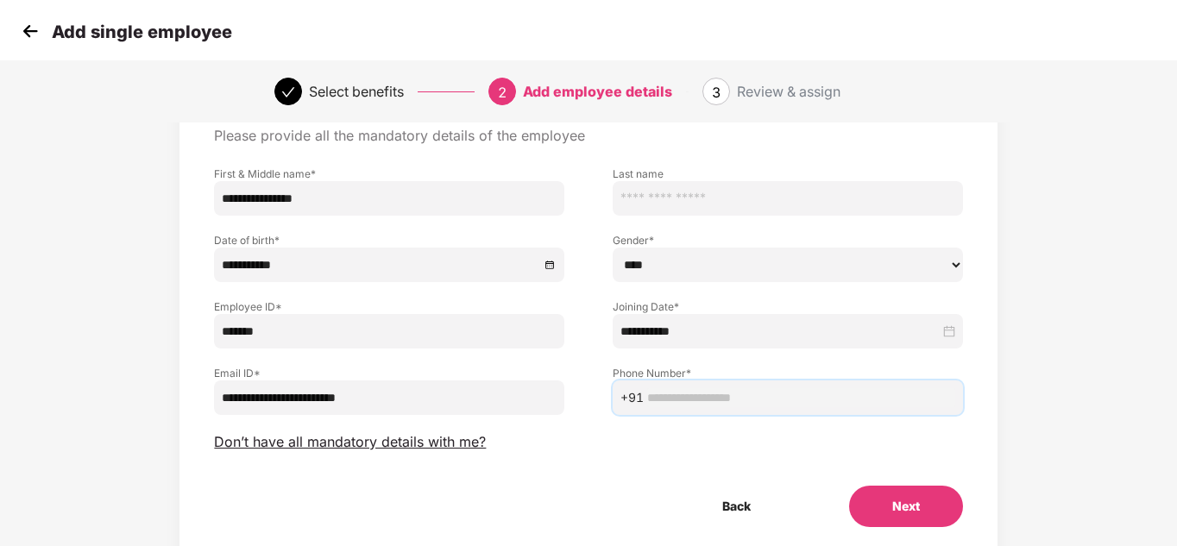  Describe the element at coordinates (389, 373) in the screenshot. I see `label: Email ID` at that location.